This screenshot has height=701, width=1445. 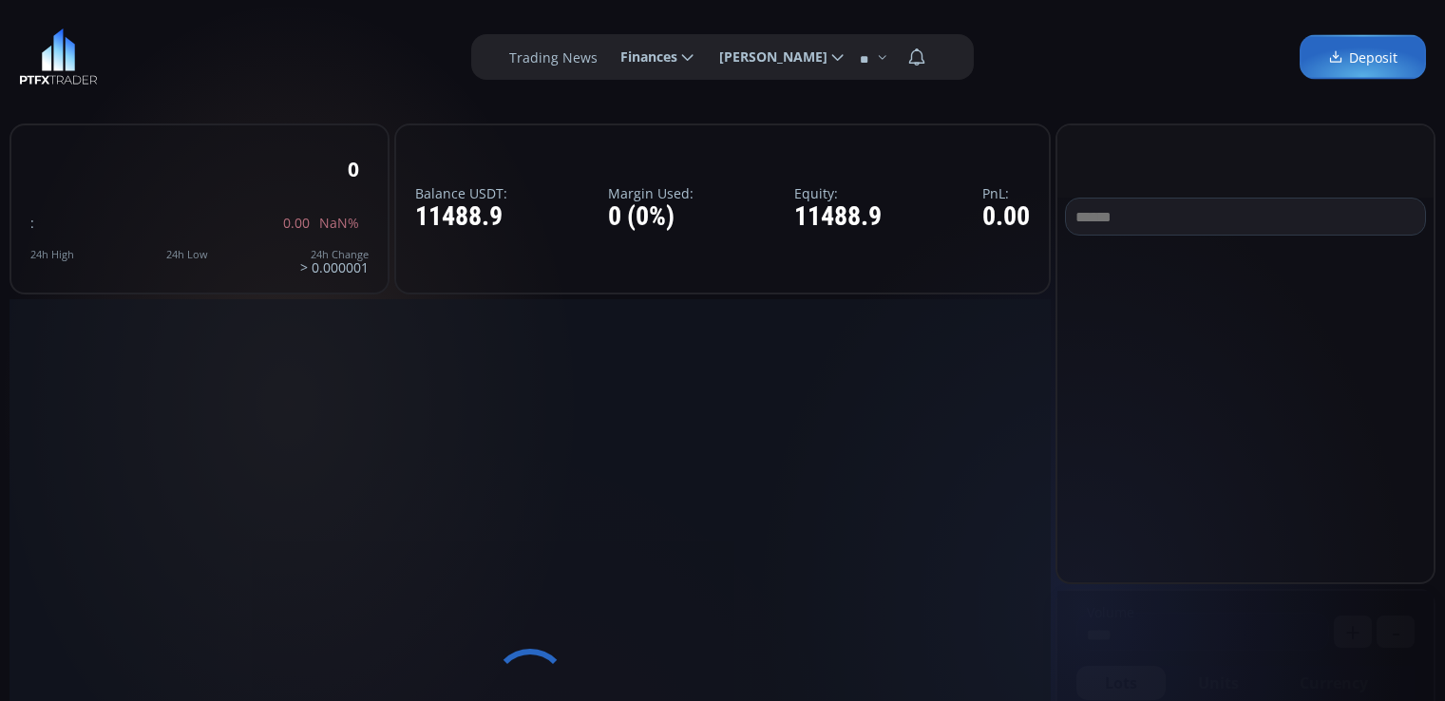 What do you see at coordinates (296, 222) in the screenshot?
I see `span: 0.00` at bounding box center [296, 222].